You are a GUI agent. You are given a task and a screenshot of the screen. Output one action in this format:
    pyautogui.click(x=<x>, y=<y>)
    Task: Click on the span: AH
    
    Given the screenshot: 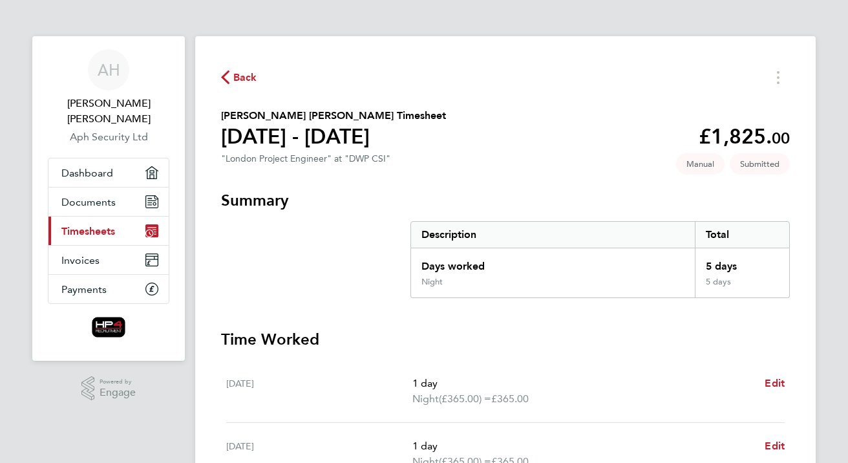 What is the action you would take?
    pyautogui.click(x=109, y=70)
    